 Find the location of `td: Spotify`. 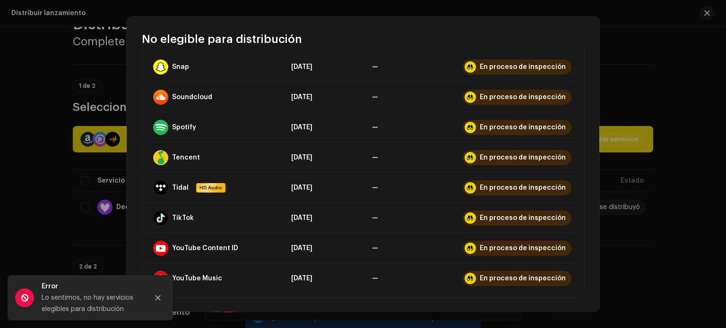

td: Spotify is located at coordinates (214, 128).